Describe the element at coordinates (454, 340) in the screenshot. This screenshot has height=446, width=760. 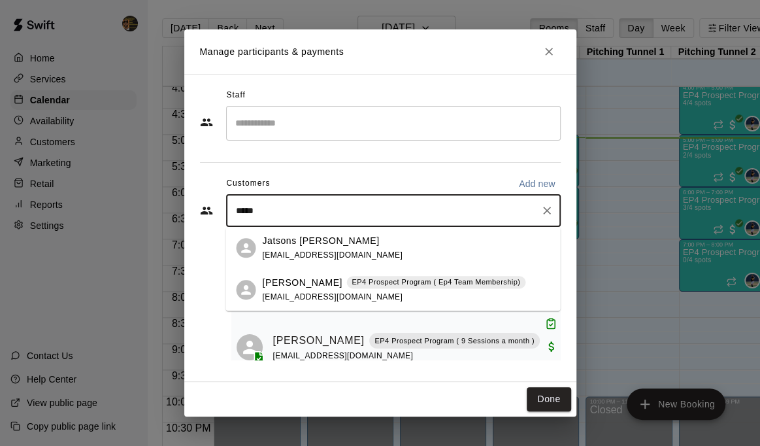
I see `p: EP4 Prospect Program ( 9 Sessions a month )` at that location.